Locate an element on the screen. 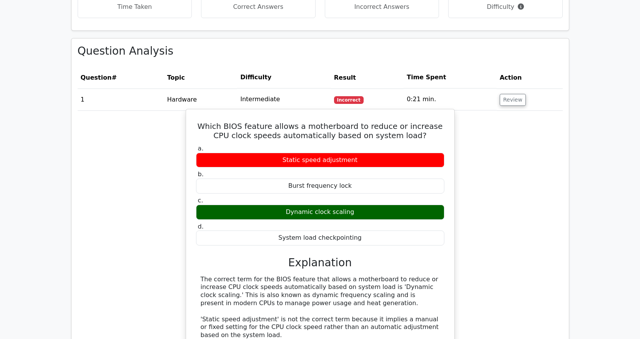  h3: Question Analysis is located at coordinates (320, 51).